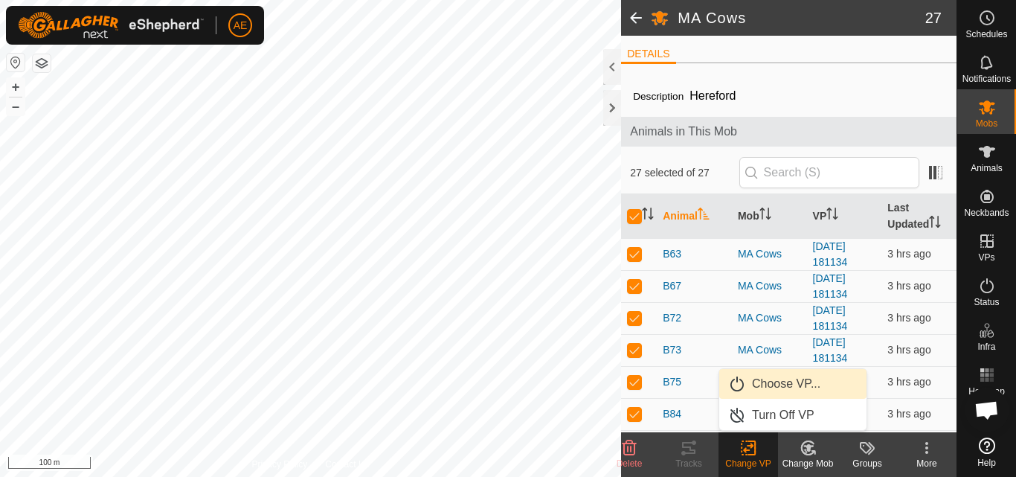 Image resolution: width=1016 pixels, height=477 pixels. What do you see at coordinates (713, 95) in the screenshot?
I see `span: Hereford` at bounding box center [713, 95].